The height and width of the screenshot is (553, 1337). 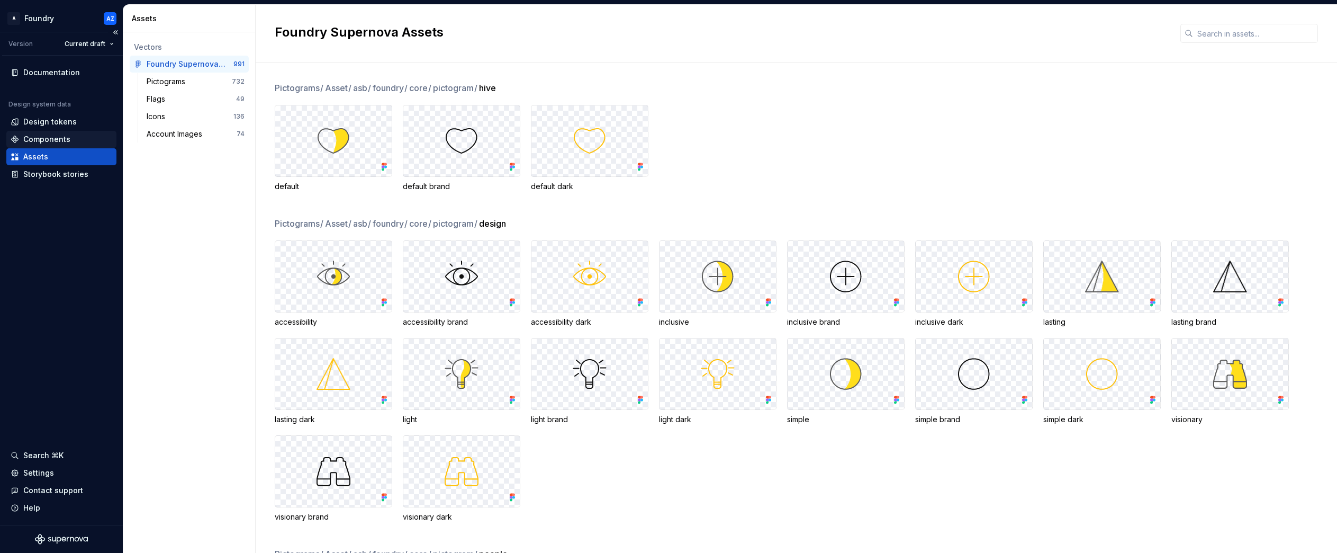 I want to click on div: Pictograms, so click(x=168, y=82).